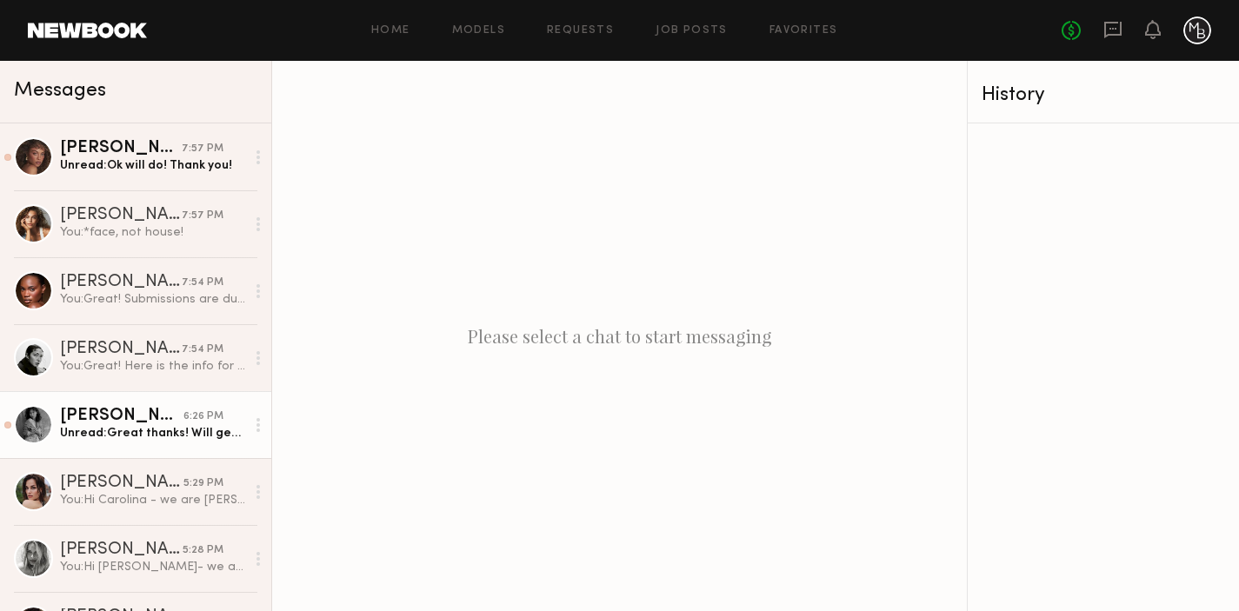  What do you see at coordinates (691, 30) in the screenshot?
I see `a: Job Posts` at bounding box center [691, 30].